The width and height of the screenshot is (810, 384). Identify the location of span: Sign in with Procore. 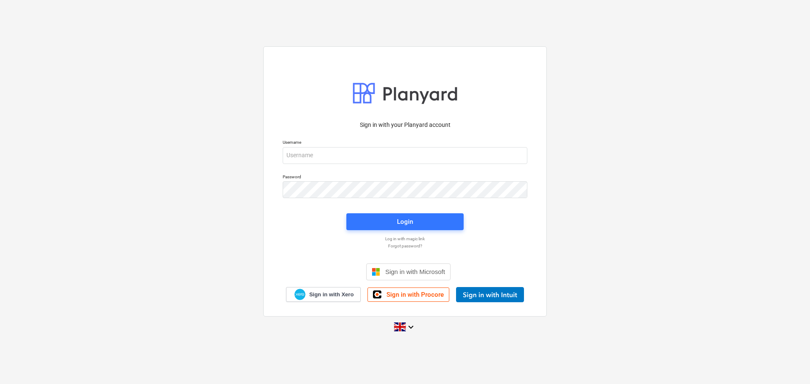
(415, 295).